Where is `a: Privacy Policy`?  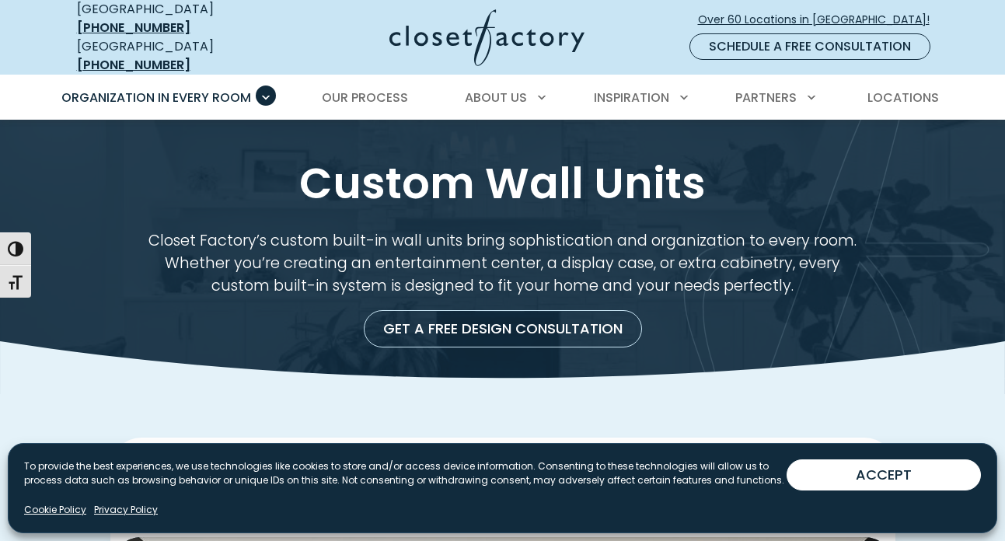
a: Privacy Policy is located at coordinates (126, 510).